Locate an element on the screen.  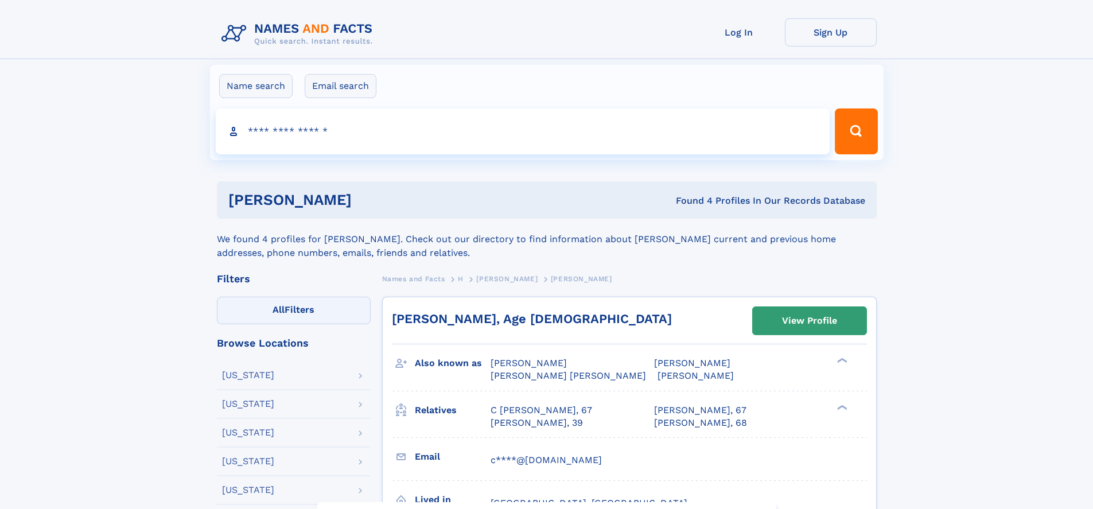
h3: Also known as is located at coordinates (453, 363).